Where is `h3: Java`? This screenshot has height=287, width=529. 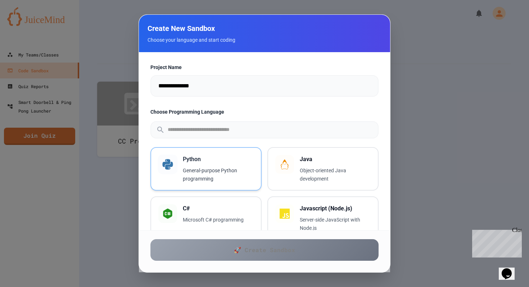 h3: Java is located at coordinates (335, 159).